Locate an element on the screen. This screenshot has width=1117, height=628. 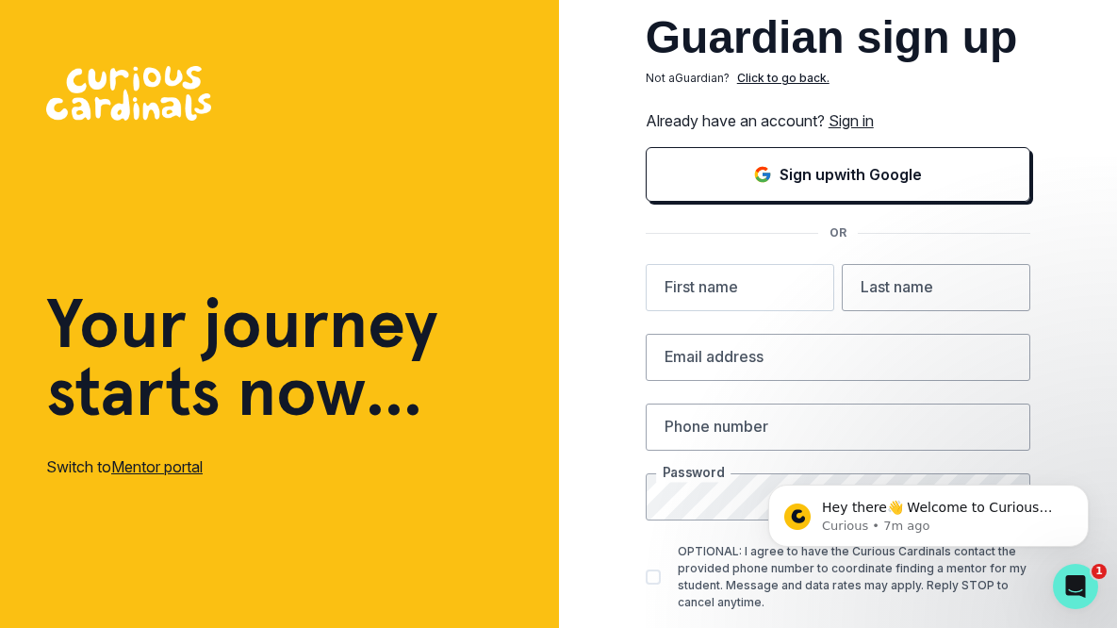
p: Message from Curious, sent 7m ago is located at coordinates (204, 81).